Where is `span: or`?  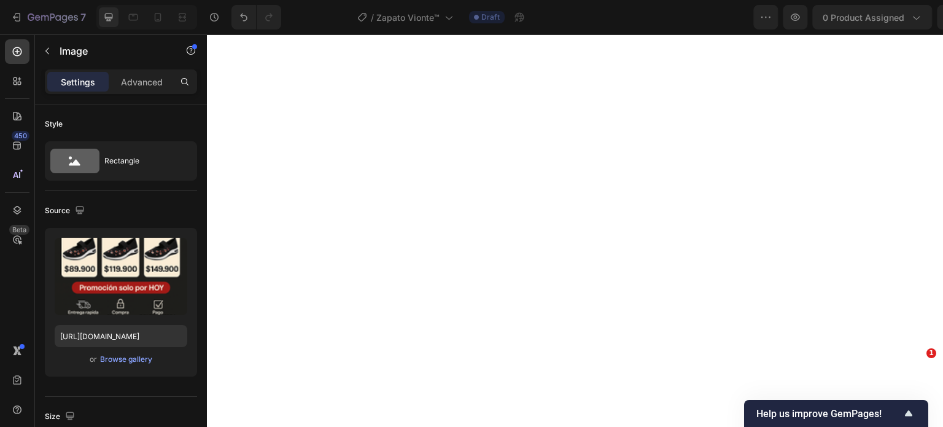 span: or is located at coordinates (93, 359).